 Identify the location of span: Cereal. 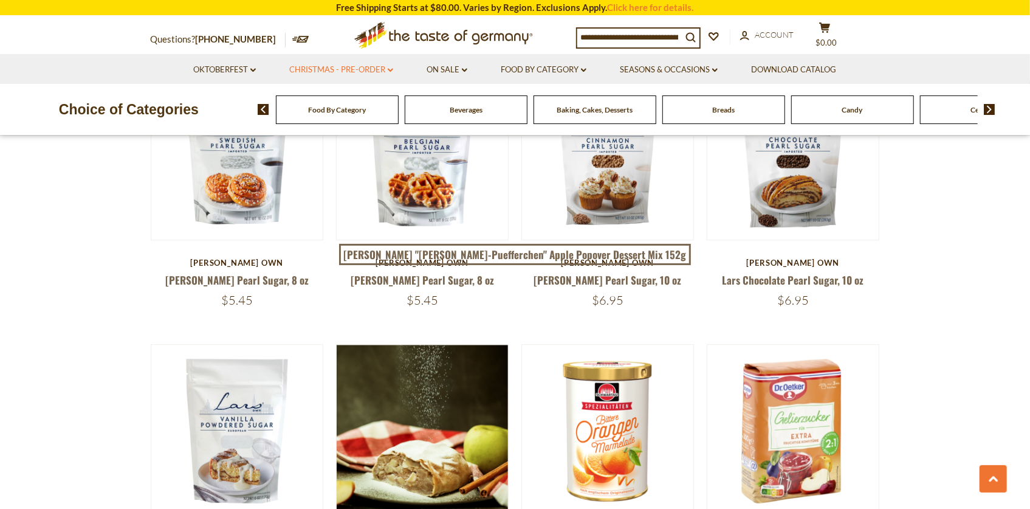
(982, 109).